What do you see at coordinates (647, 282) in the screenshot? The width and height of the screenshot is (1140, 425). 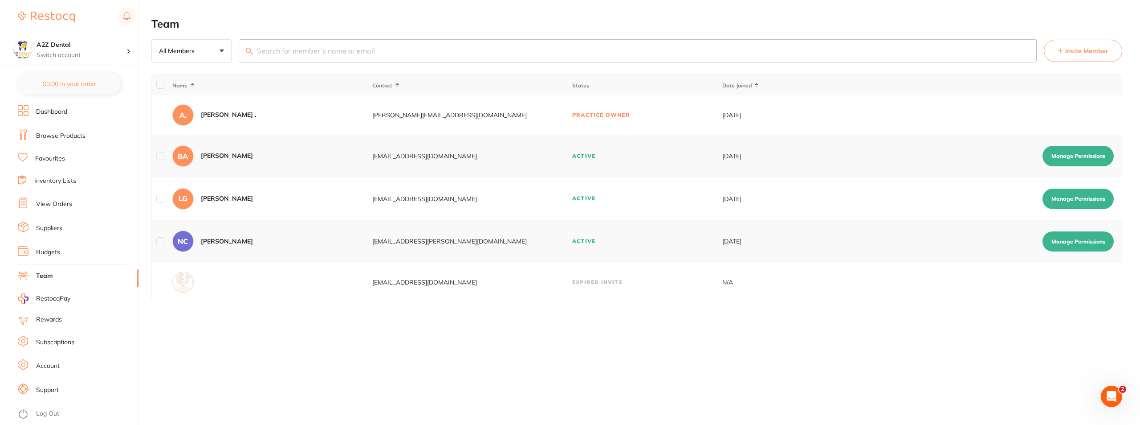 I see `td: Expired Invite` at bounding box center [647, 282].